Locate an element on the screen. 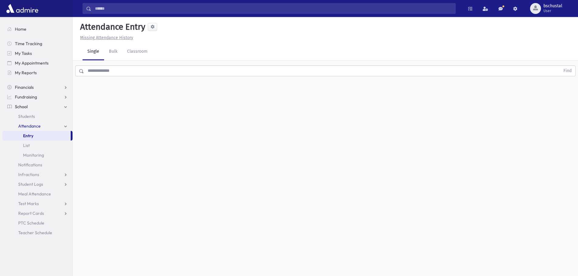  span: My Appointments is located at coordinates (32, 63).